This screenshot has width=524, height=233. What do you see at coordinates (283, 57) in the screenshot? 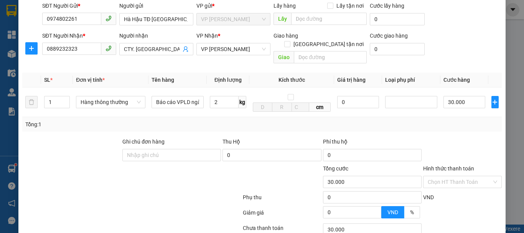
I see `span: Giao` at bounding box center [283, 57].